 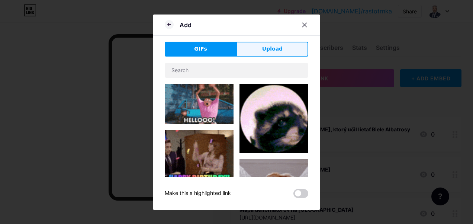 I want to click on div: Make this a highlighted link, so click(x=198, y=194).